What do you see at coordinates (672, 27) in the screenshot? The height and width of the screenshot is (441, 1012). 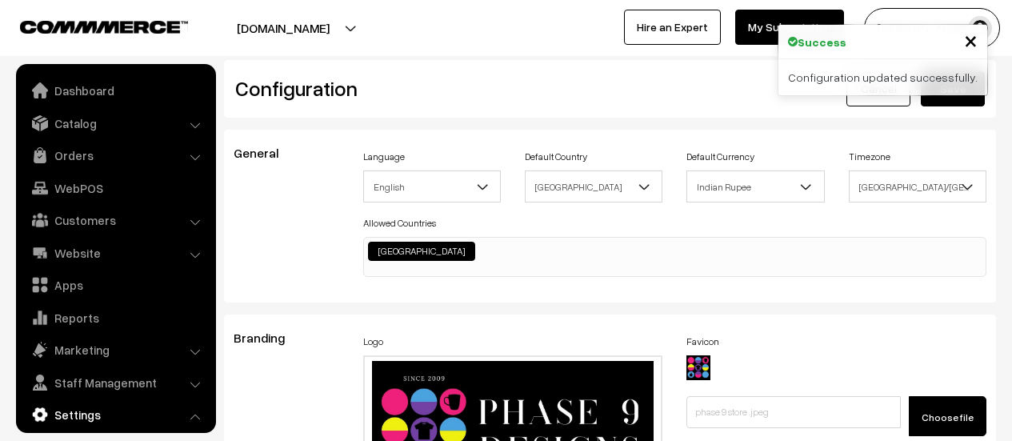 I see `a: Hire an Expert` at bounding box center [672, 27].